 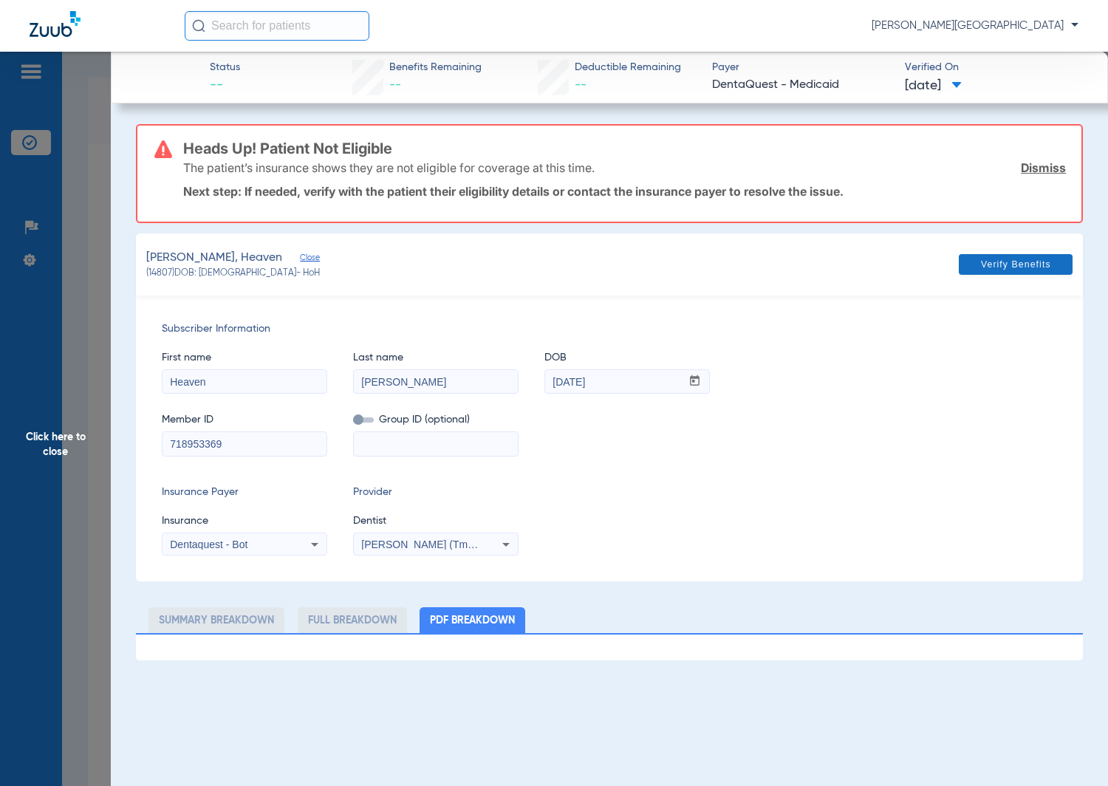 I want to click on span: DentaQuest - Medicaid, so click(x=802, y=85).